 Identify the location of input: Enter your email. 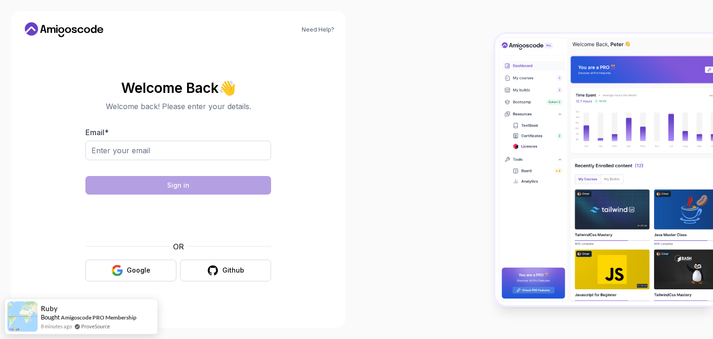
(178, 150).